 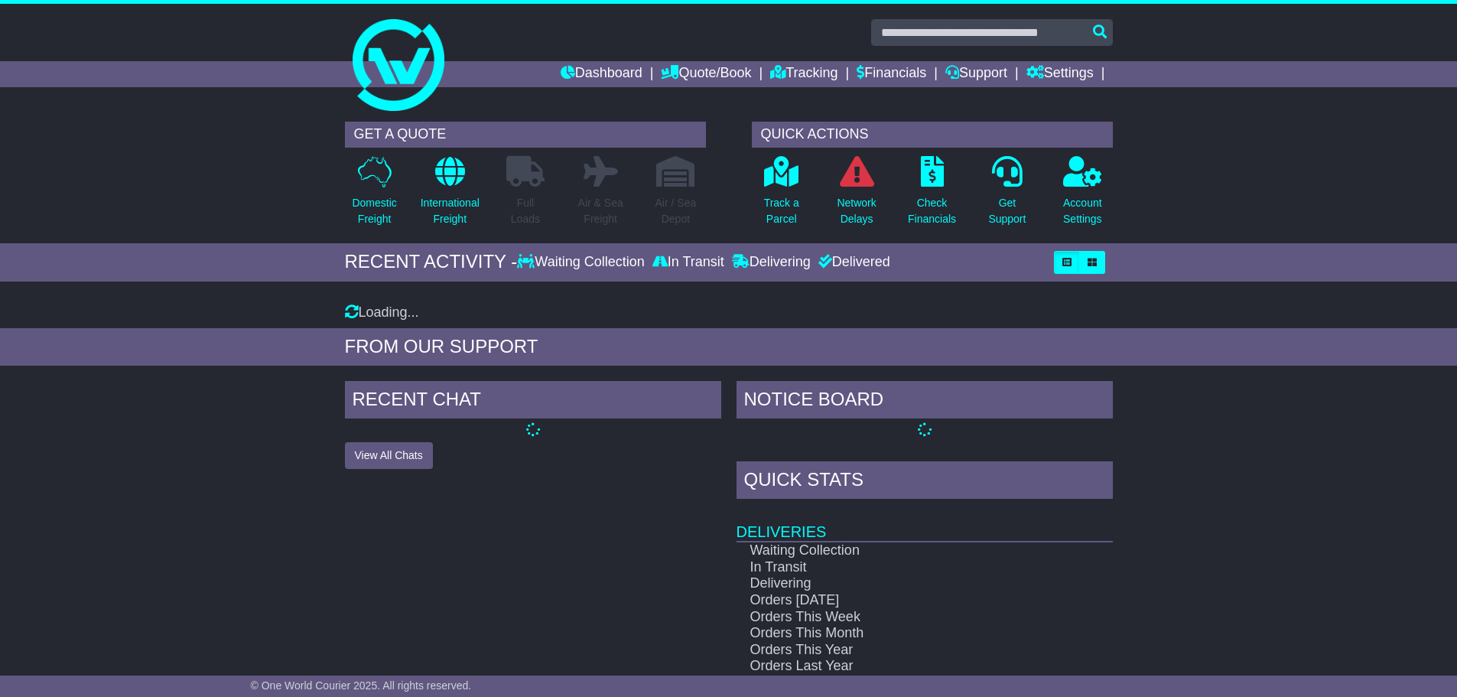 What do you see at coordinates (525, 135) in the screenshot?
I see `div: GET A QUOTE` at bounding box center [525, 135].